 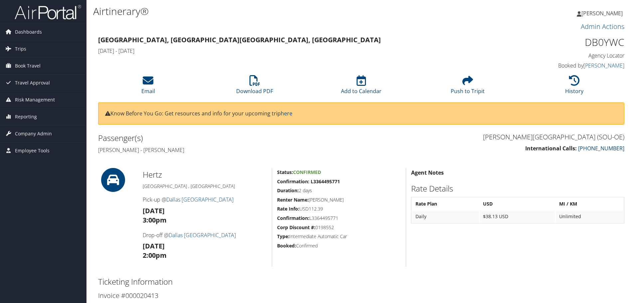 I want to click on h2: Ticketing Information, so click(x=361, y=282).